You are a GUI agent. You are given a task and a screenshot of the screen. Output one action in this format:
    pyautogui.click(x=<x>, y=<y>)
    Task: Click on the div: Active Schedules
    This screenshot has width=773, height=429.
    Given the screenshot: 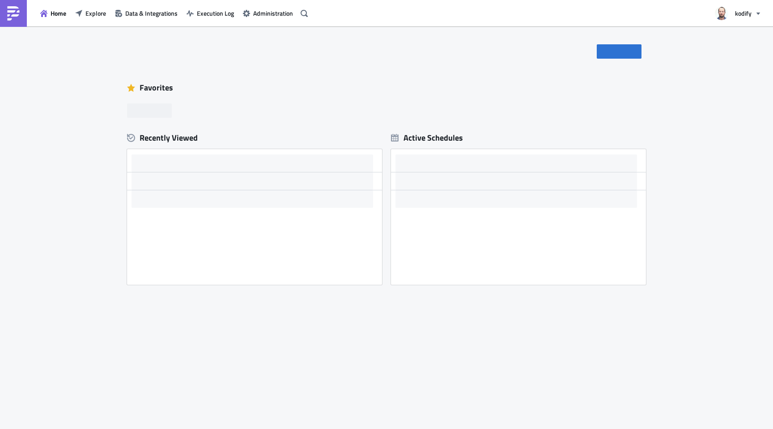 What is the action you would take?
    pyautogui.click(x=427, y=137)
    